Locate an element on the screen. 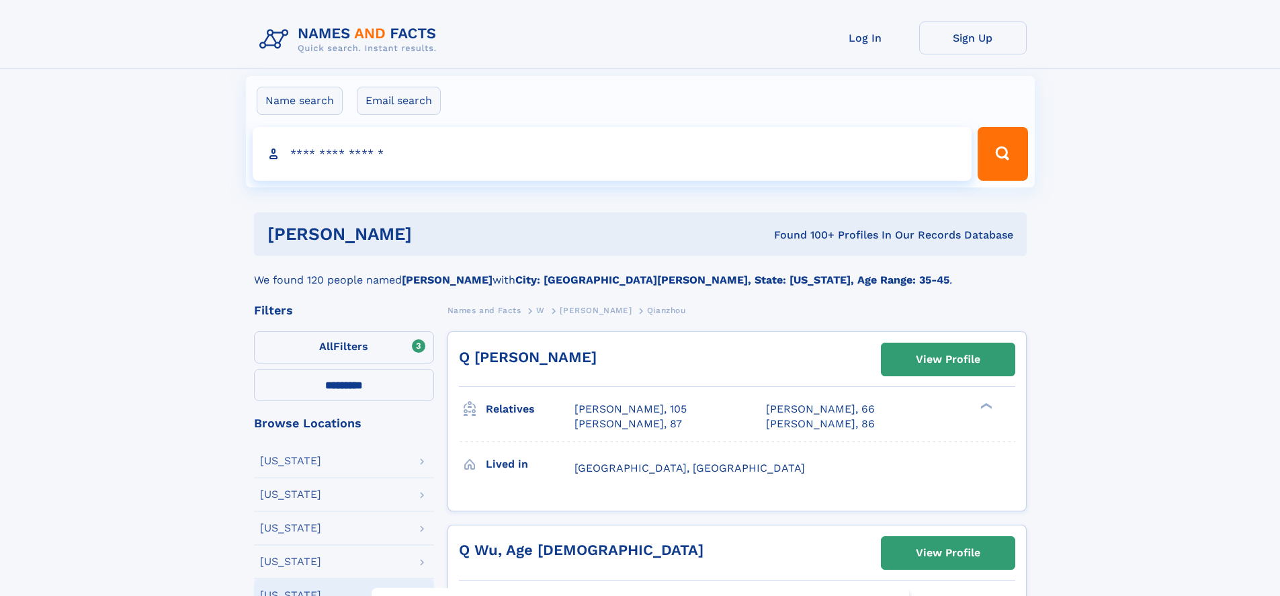 This screenshot has height=596, width=1280. label: Email search is located at coordinates (399, 101).